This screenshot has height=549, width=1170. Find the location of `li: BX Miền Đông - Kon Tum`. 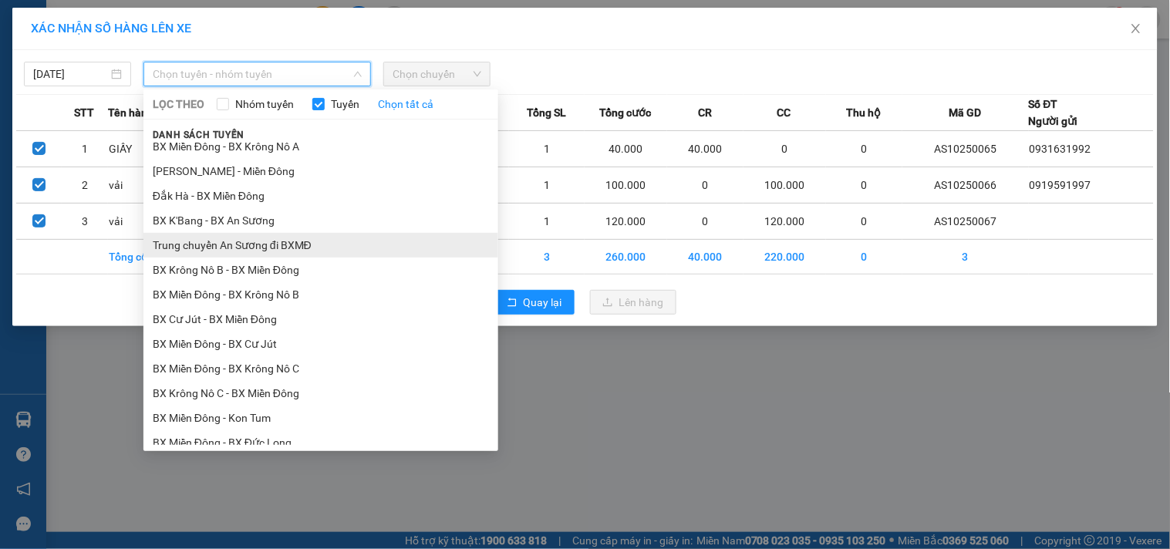

li: BX Miền Đông - Kon Tum is located at coordinates (321, 418).